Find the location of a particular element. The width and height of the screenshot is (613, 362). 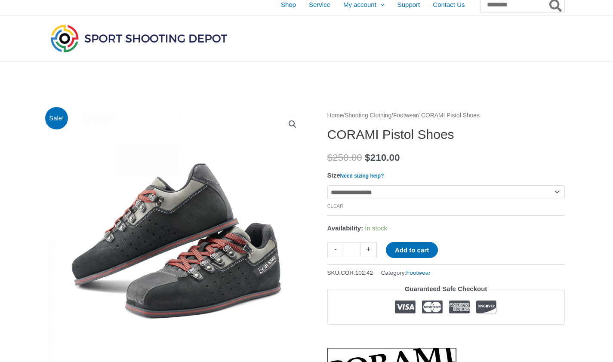

span: In stock is located at coordinates (376, 228).